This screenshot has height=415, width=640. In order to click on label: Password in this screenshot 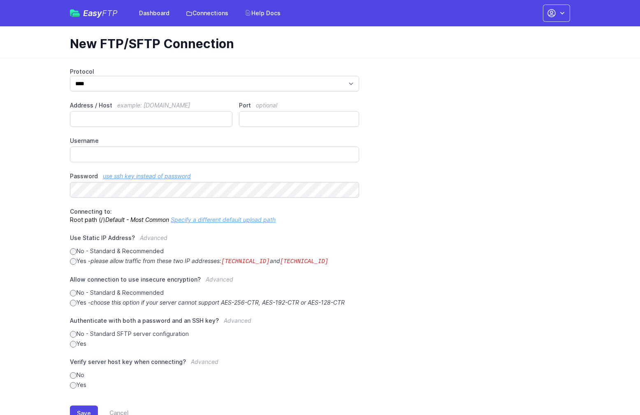, I will do `click(214, 176)`.